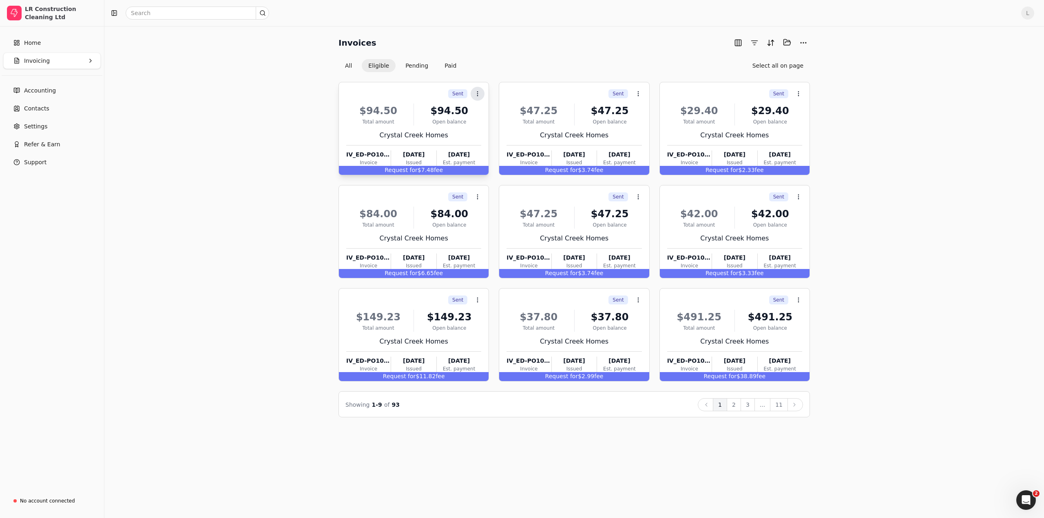  What do you see at coordinates (1027, 13) in the screenshot?
I see `span: L` at bounding box center [1027, 13].